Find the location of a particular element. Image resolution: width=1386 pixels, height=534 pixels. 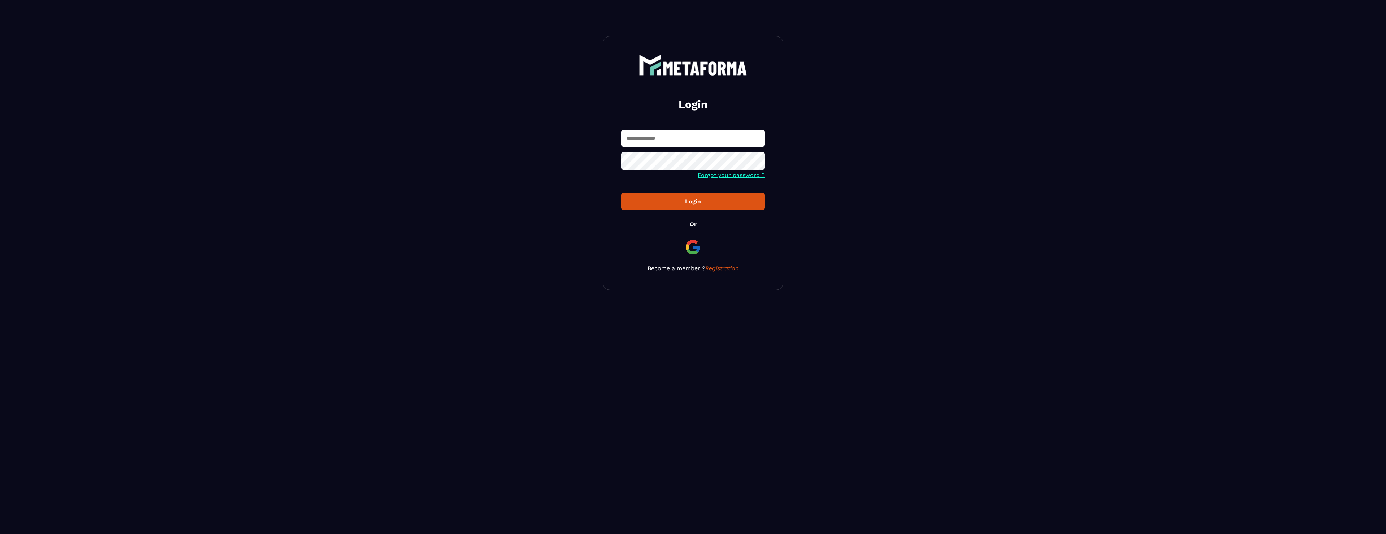

p: Become a member ? is located at coordinates (693, 268).